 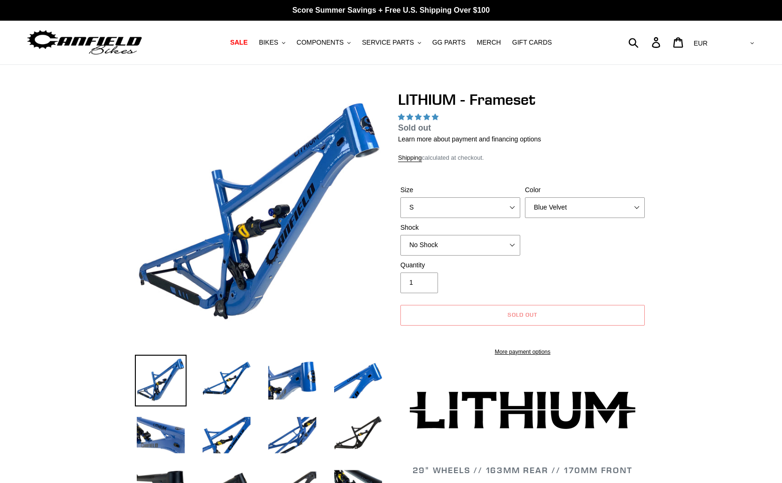 I want to click on span: SERVICE PARTS, so click(x=388, y=42).